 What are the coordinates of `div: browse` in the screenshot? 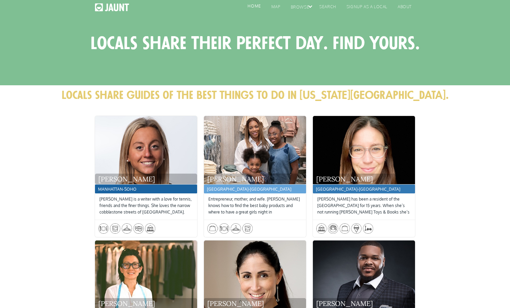 It's located at (298, 9).